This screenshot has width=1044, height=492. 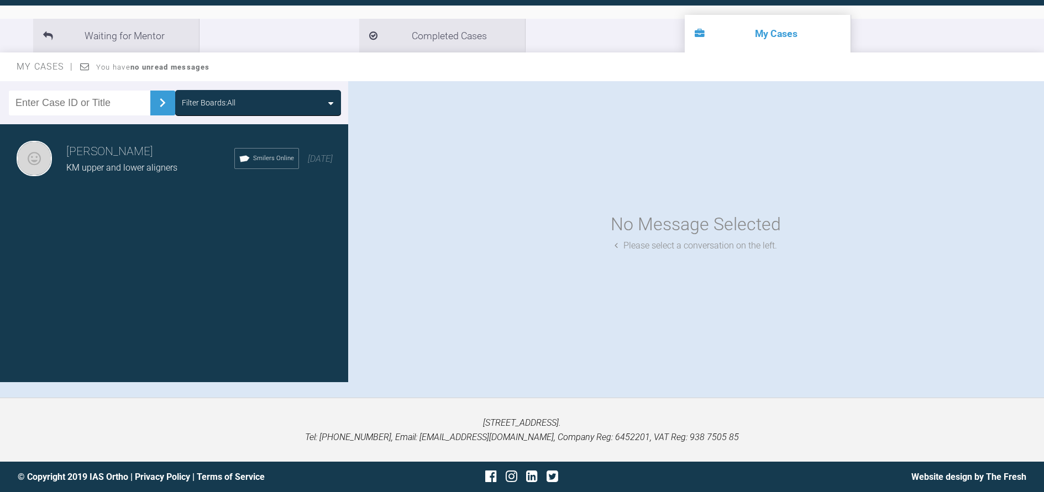 What do you see at coordinates (186, 477) in the screenshot?
I see `div: © Copyright 2019 IAS Ortho | |` at bounding box center [186, 477].